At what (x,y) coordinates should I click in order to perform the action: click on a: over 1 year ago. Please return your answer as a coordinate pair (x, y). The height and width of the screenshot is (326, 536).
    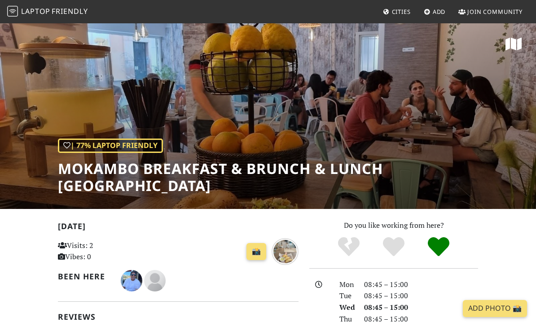
    Looking at the image, I should click on (285, 251).